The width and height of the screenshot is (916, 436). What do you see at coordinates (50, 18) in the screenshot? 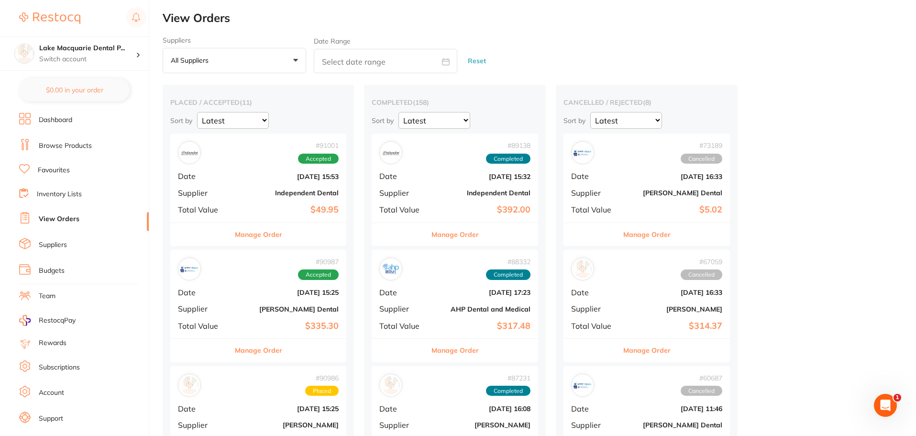
I see `a: Restocq Logo` at bounding box center [50, 18].